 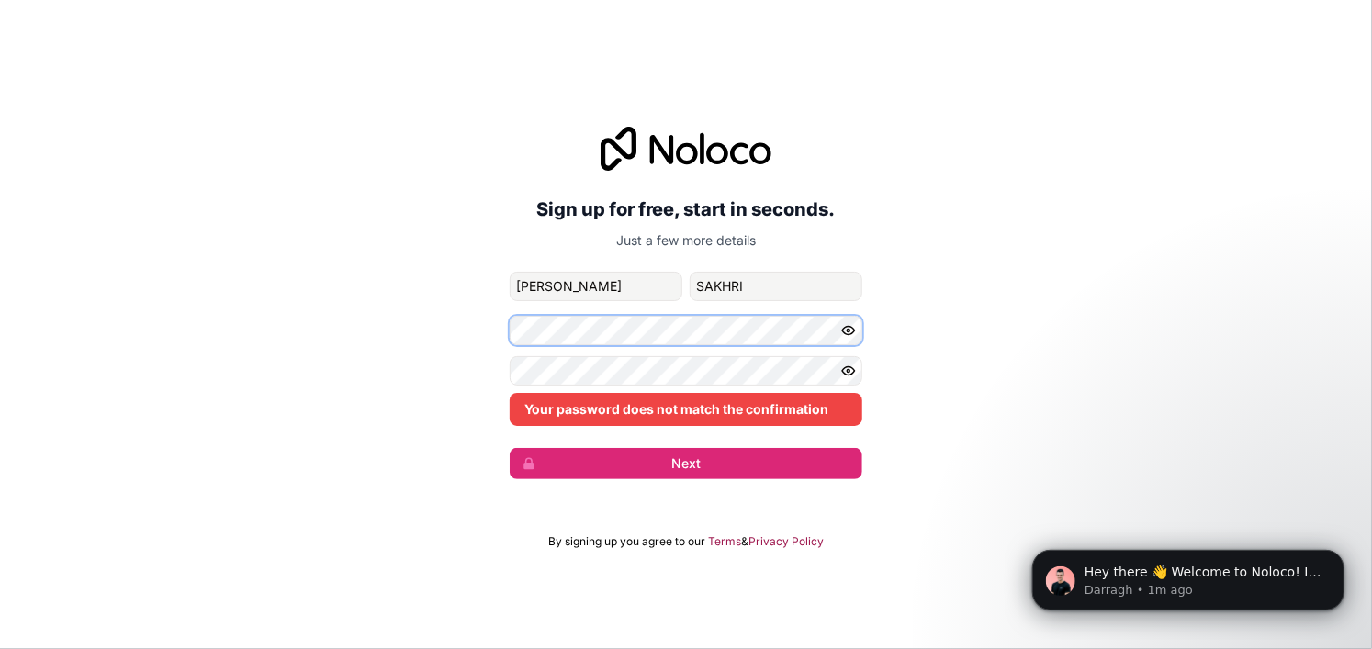 What do you see at coordinates (184, 69) in the screenshot?
I see `div: message notification from Darragh, 1m ago. Hey there 👋 Welcome to Noloco! If you have any questio...` at bounding box center [184, 69].